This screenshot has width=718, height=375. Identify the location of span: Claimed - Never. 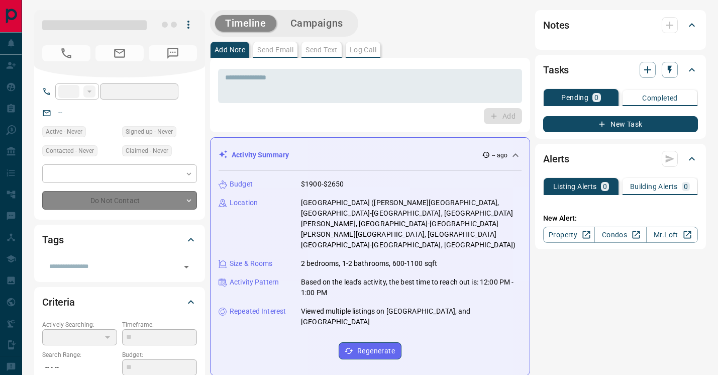
(147, 151).